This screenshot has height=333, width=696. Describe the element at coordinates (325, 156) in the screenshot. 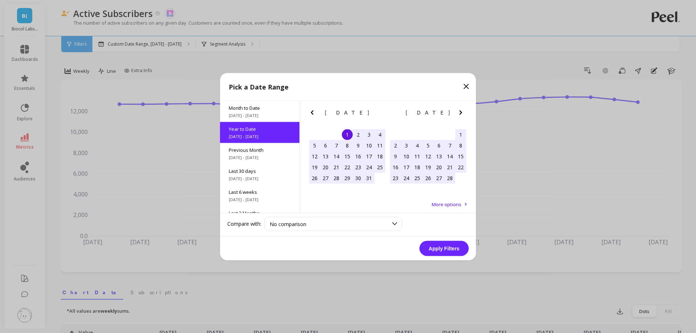

I see `div: Choose Monday, January 13th, 2025` at that location.